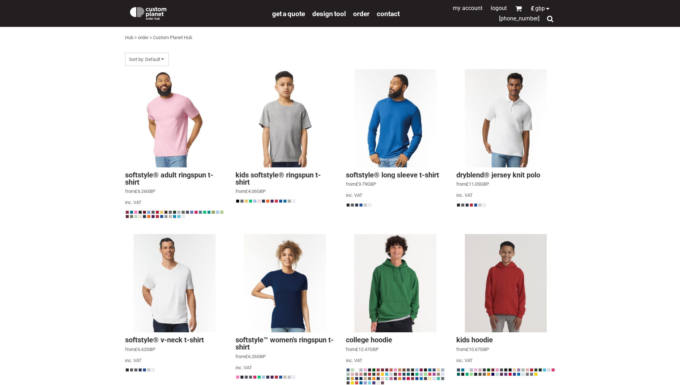  What do you see at coordinates (172, 38) in the screenshot?
I see `div: Custom Planet Hub` at bounding box center [172, 38].